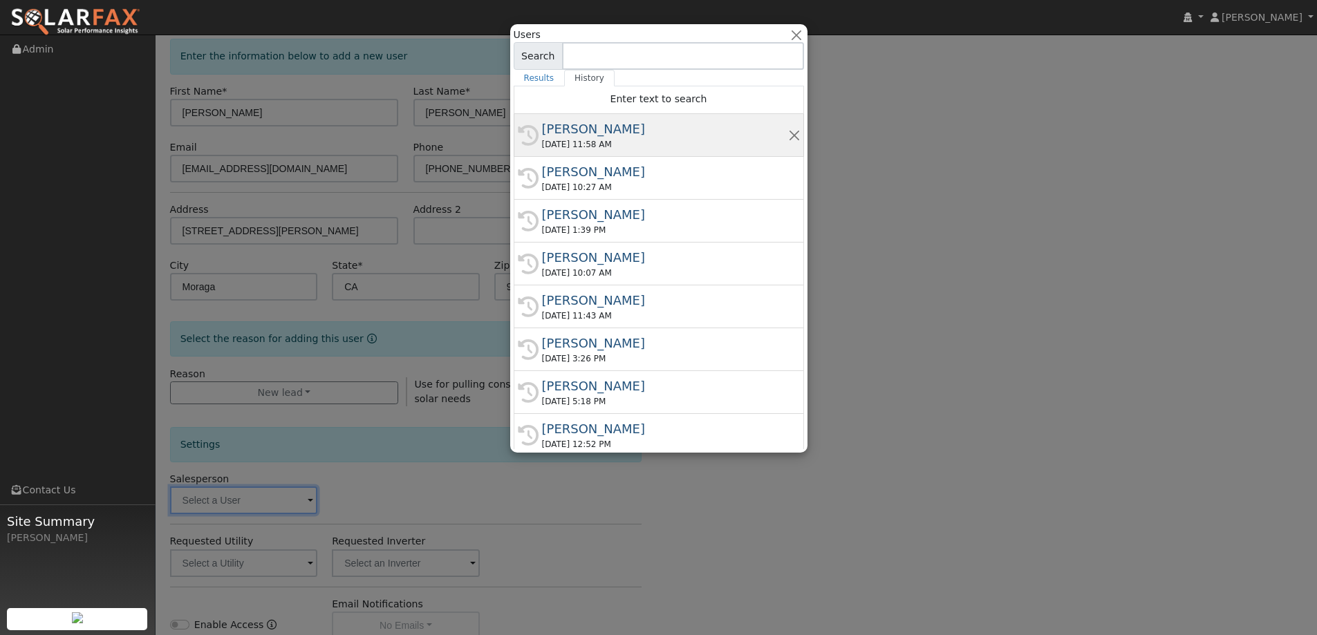  What do you see at coordinates (77, 521) in the screenshot?
I see `span: Site Summary` at bounding box center [77, 521].